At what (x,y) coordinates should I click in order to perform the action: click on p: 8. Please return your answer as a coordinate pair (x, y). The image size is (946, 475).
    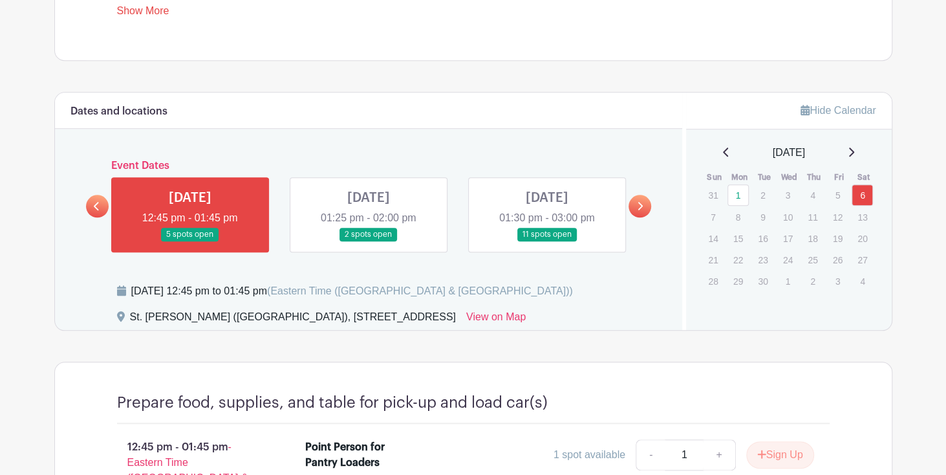
    Looking at the image, I should click on (738, 217).